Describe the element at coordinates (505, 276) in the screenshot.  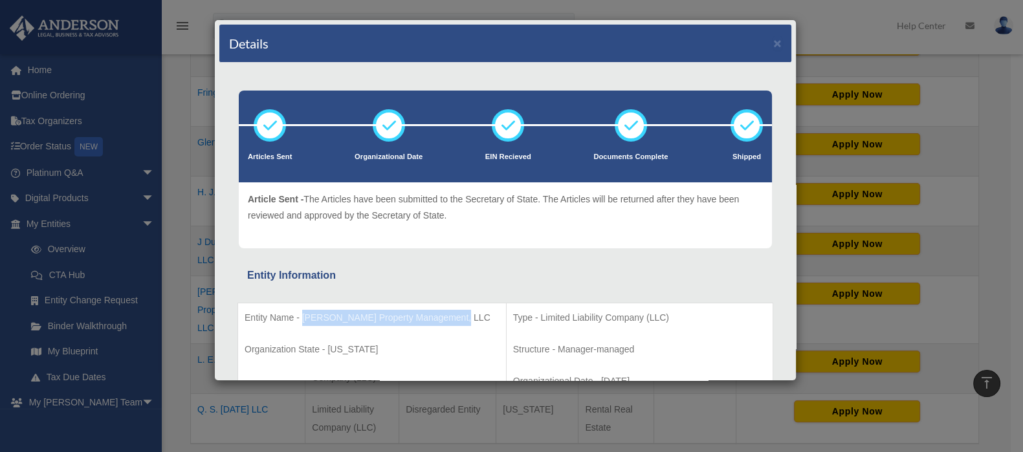
I see `div: Entity Information` at that location.